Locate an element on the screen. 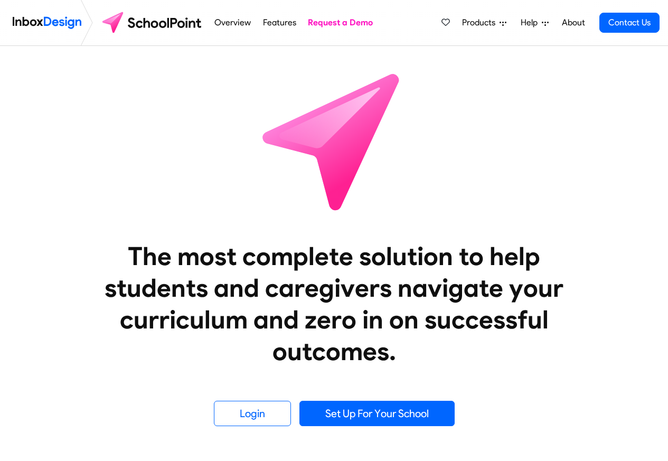 Image resolution: width=668 pixels, height=461 pixels. a: Login is located at coordinates (252, 413).